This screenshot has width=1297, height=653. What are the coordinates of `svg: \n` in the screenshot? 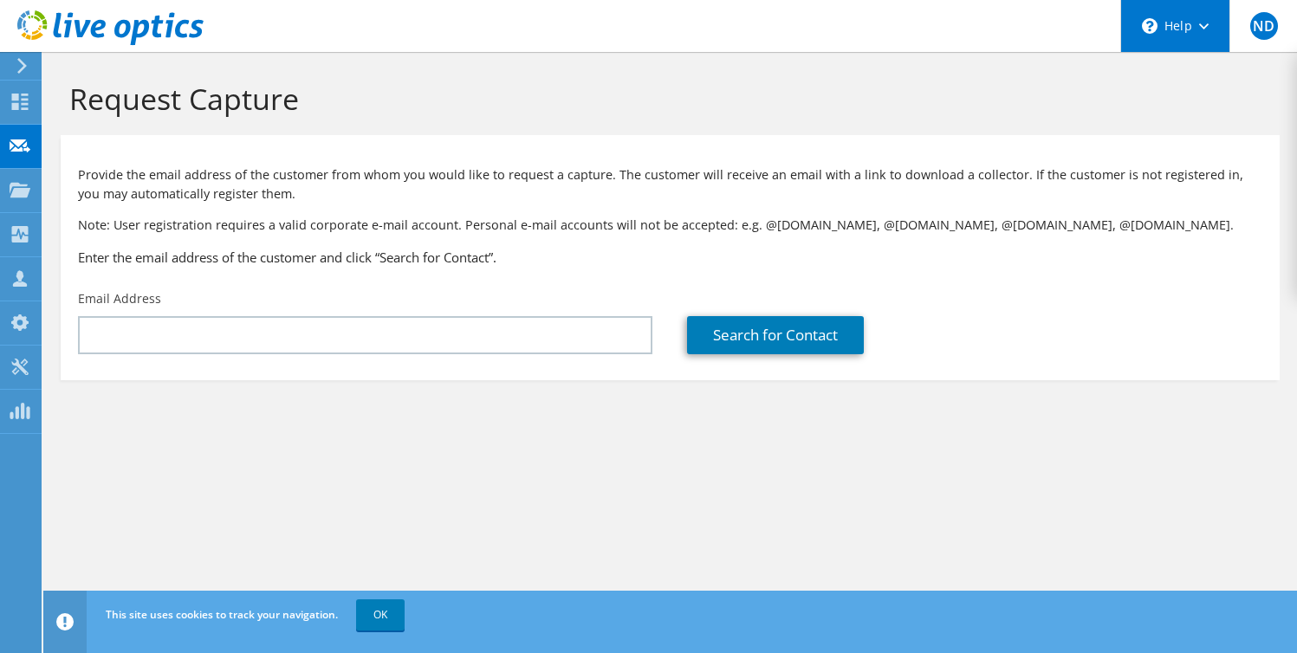 It's located at (1150, 26).